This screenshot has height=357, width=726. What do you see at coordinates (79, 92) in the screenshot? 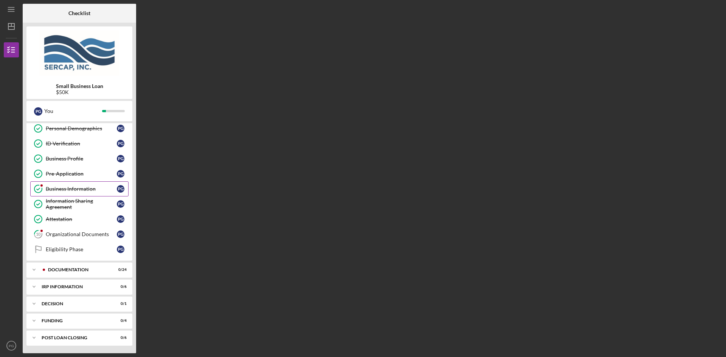
I see `div: $50K` at bounding box center [79, 92].